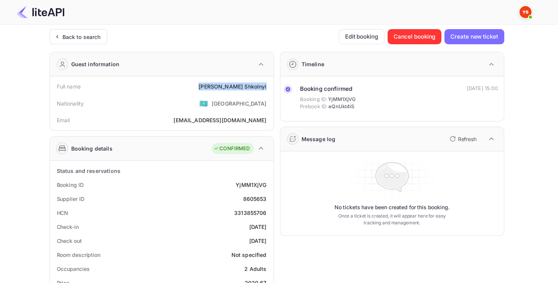 Image resolution: width=558 pixels, height=283 pixels. I want to click on p: Refresh, so click(467, 139).